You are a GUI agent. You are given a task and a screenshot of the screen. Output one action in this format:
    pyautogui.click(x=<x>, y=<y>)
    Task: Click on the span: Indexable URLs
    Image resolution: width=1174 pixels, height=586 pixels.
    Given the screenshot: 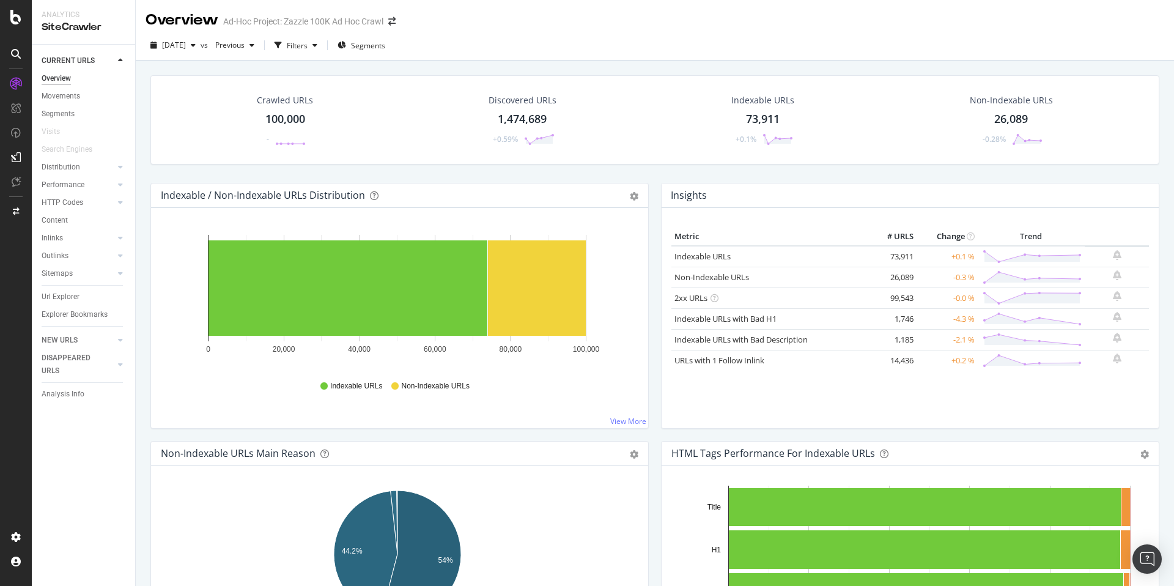 What is the action you would take?
    pyautogui.click(x=356, y=386)
    